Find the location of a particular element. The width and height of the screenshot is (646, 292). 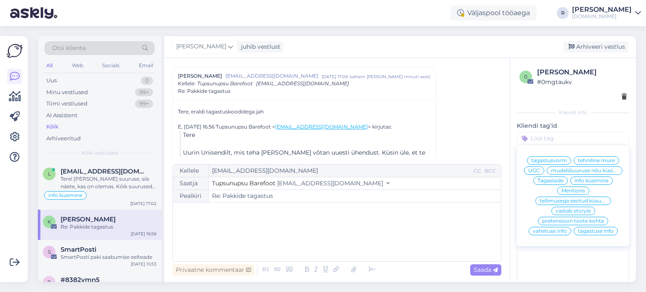

div: # 0mgtaukv is located at coordinates (582, 82).